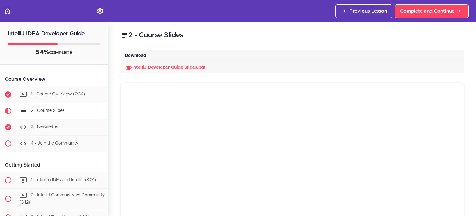  What do you see at coordinates (55, 143) in the screenshot?
I see `span: 4 - Join the Community` at bounding box center [55, 143].